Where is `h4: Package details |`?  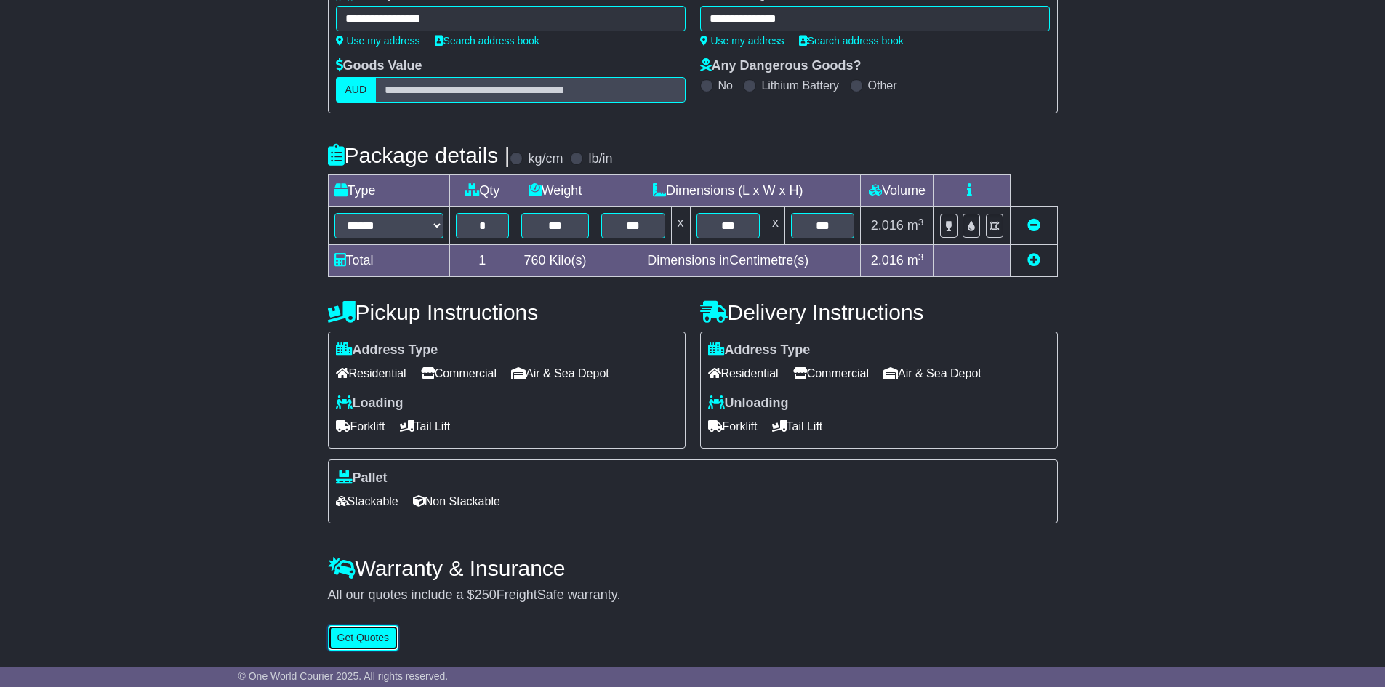
h4: Package details | is located at coordinates (419, 155).